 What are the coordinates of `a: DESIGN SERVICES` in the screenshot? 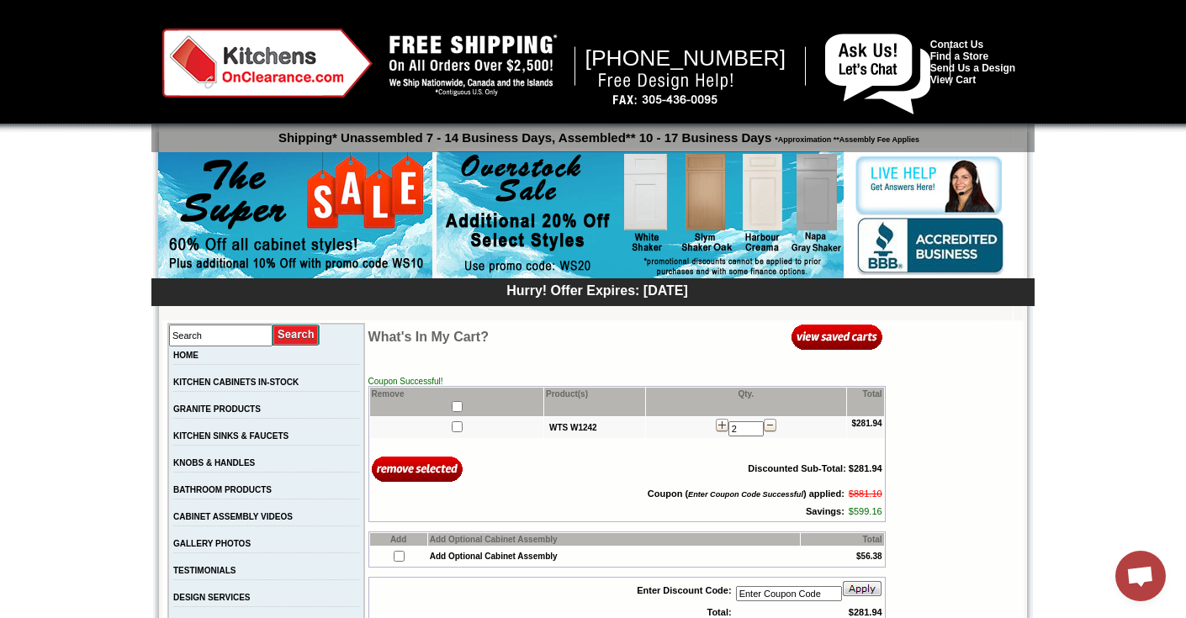 It's located at (212, 597).